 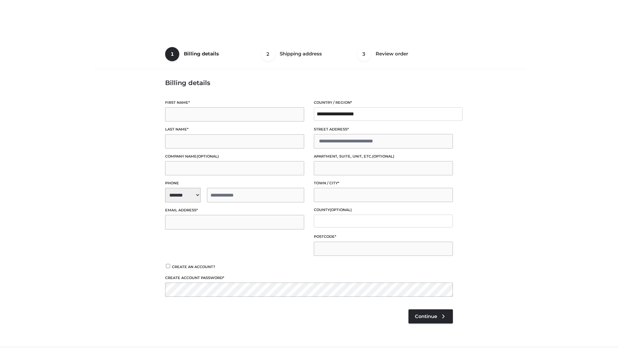 I want to click on label: Last name, so click(x=235, y=129).